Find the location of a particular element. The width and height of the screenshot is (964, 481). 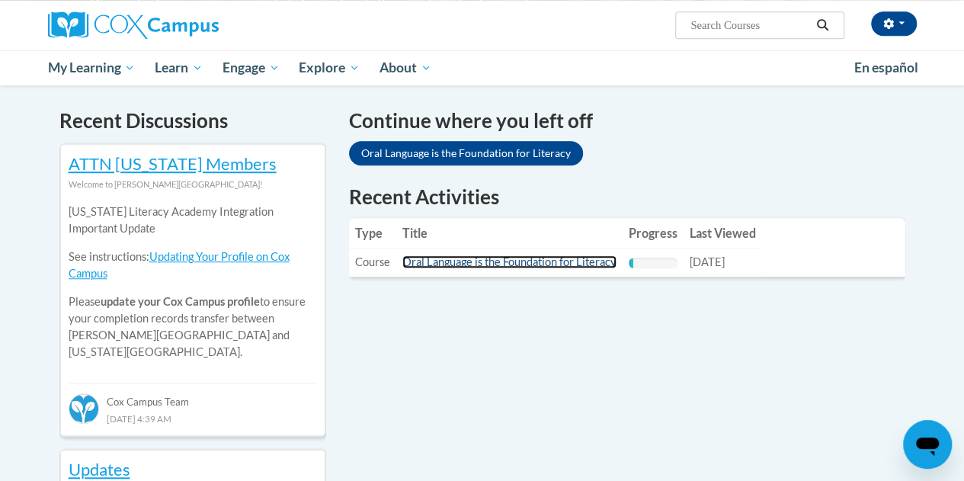

th: Last Viewed is located at coordinates (723, 233).